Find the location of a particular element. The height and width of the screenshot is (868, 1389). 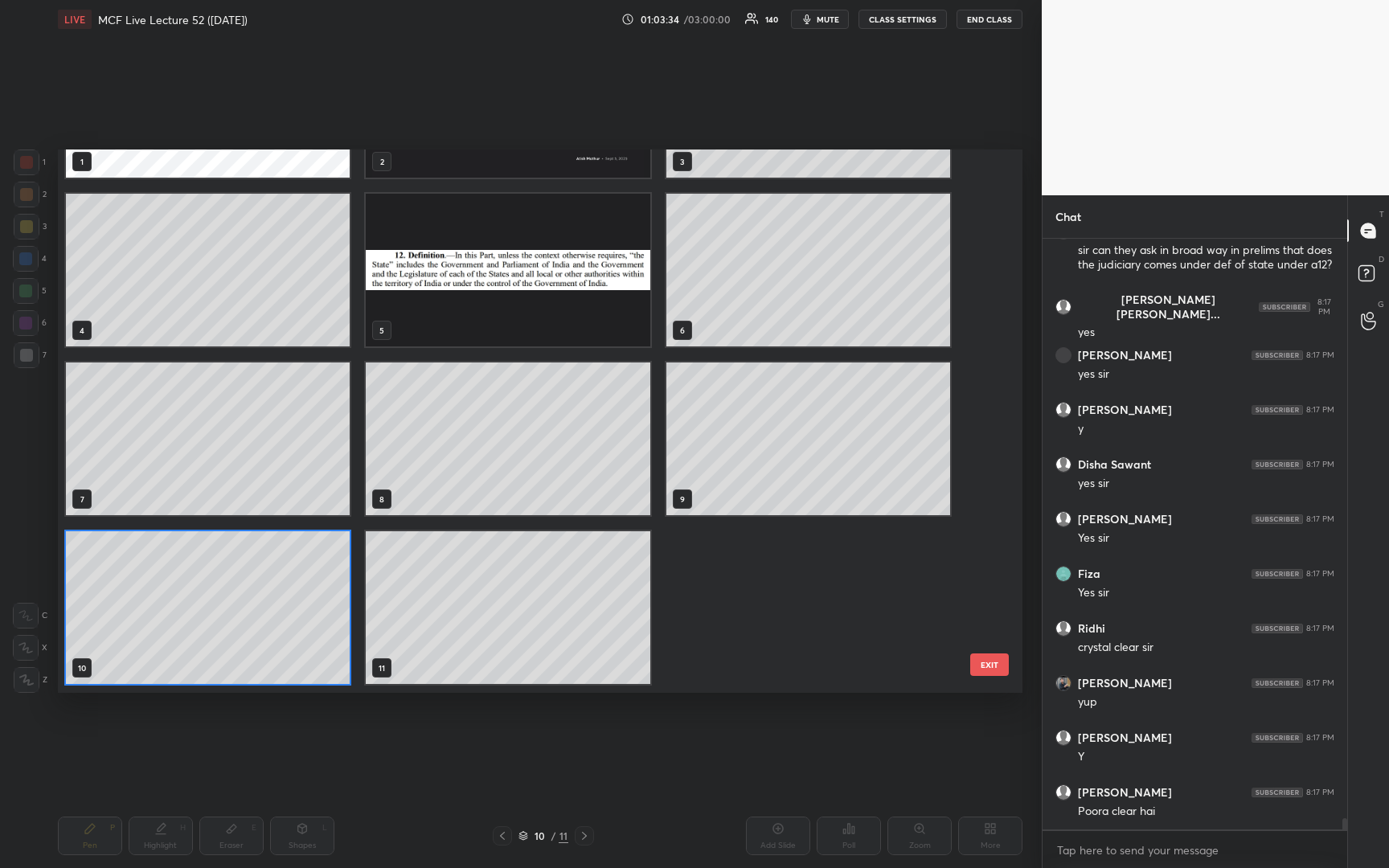

div: X is located at coordinates (30, 648).